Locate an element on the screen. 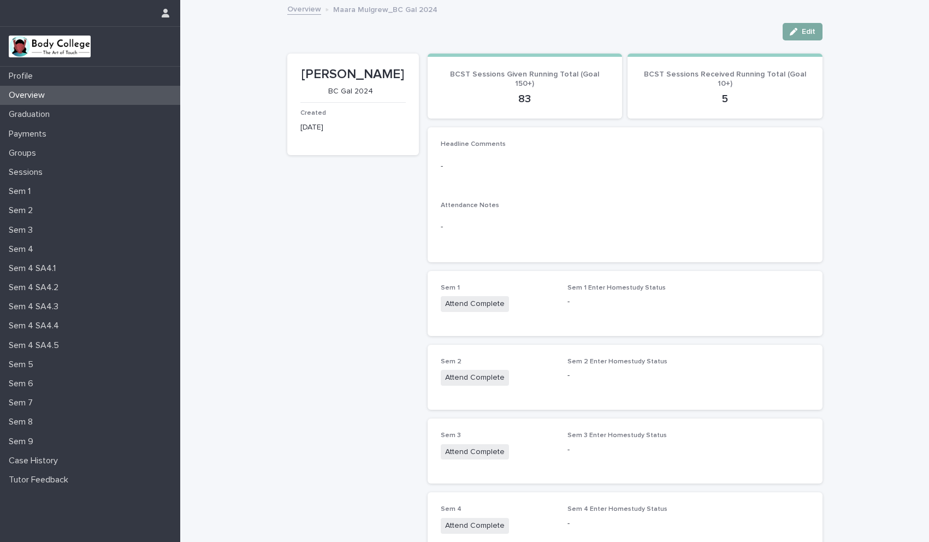  span: BCST Sessions Given Running Total (Goal 150+) is located at coordinates (524, 79).